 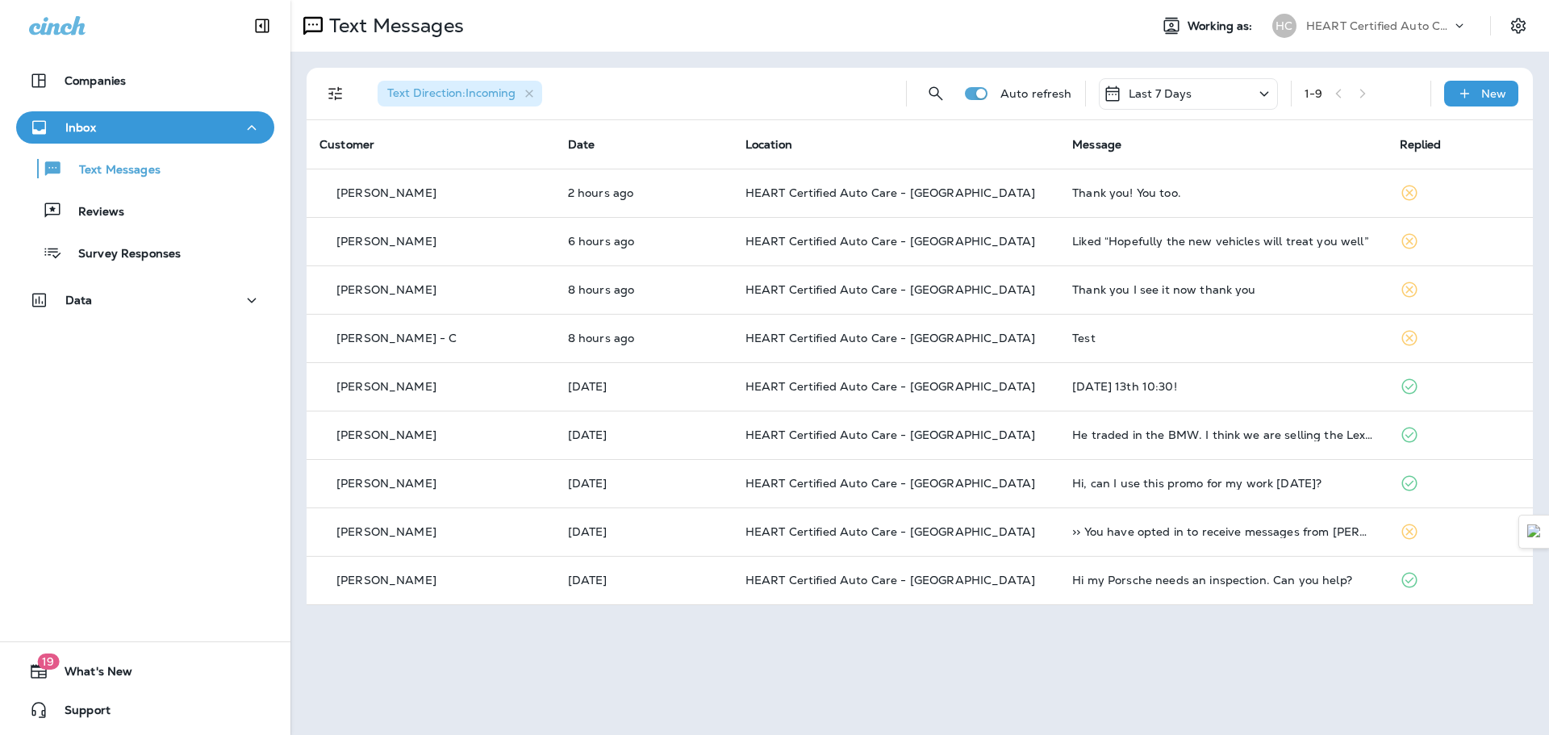 What do you see at coordinates (644, 386) in the screenshot?
I see `p: Oct 7, 2025 01:07 PM` at bounding box center [644, 386].